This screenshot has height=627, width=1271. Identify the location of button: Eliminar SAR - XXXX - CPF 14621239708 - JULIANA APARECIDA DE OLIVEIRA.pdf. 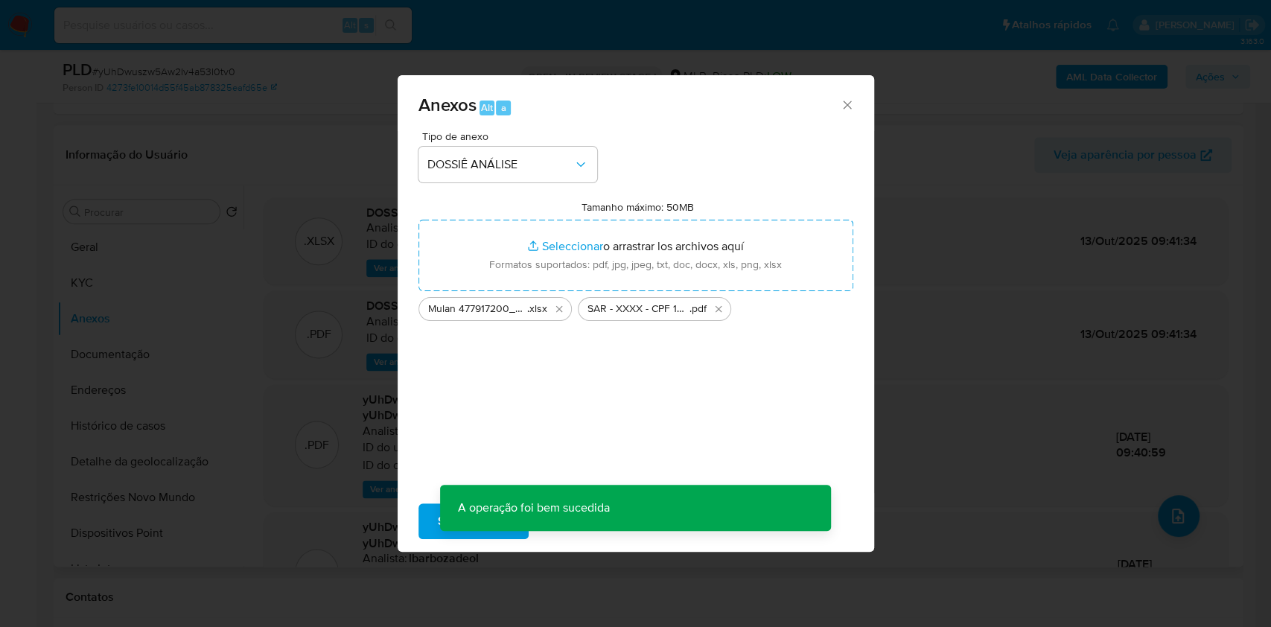
(719, 309).